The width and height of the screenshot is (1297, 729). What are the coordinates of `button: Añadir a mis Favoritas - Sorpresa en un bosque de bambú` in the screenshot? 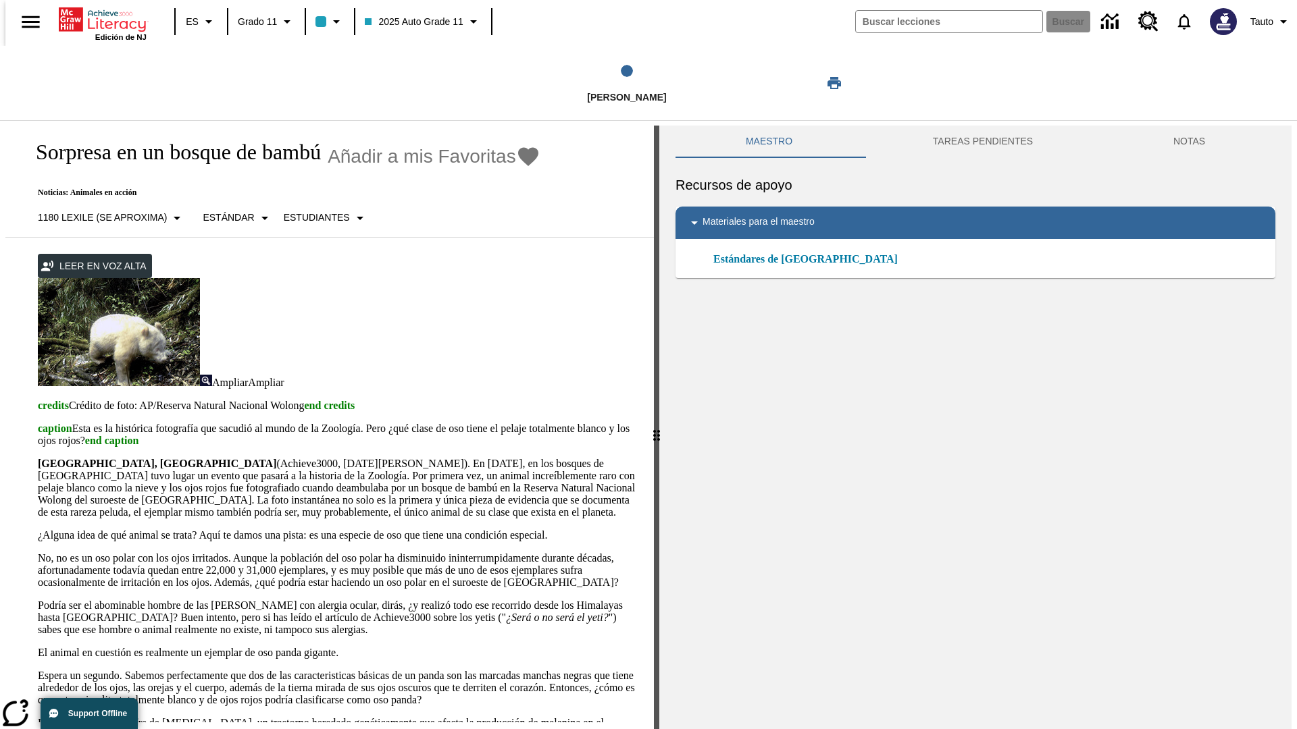 It's located at (434, 156).